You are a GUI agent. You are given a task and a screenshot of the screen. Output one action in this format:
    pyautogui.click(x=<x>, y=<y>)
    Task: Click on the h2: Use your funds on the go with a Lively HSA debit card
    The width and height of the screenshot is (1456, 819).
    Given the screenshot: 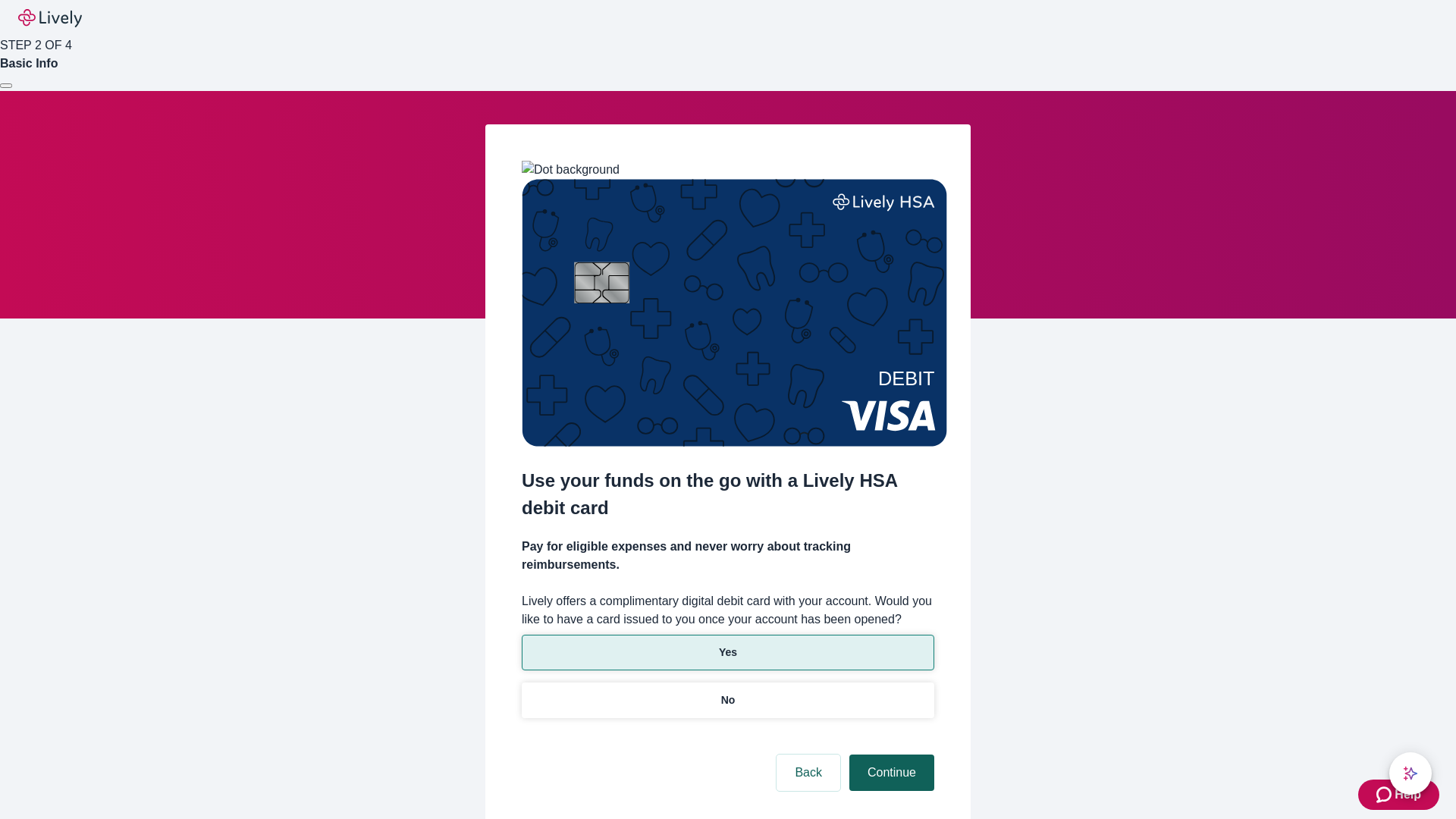 What is the action you would take?
    pyautogui.click(x=728, y=495)
    